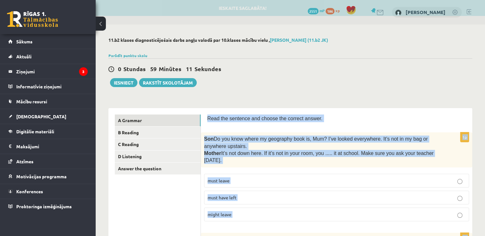  I want to click on a: Parādīt punktu skalu, so click(128, 56).